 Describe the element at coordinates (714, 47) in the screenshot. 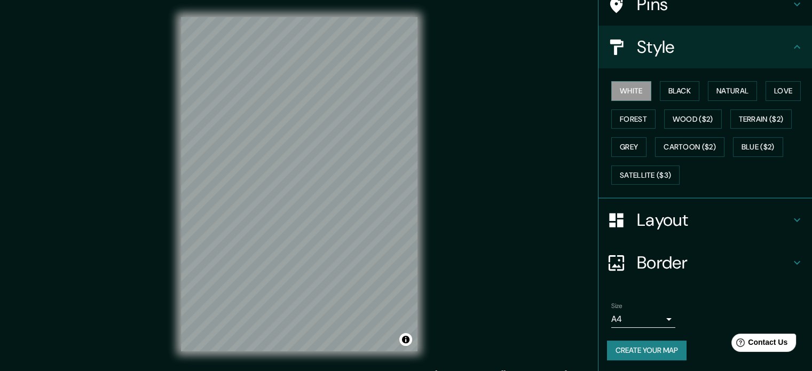

I see `h4: Style` at that location.